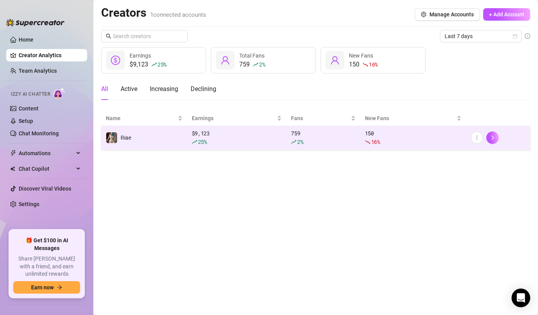 This screenshot has height=315, width=538. I want to click on span: search, so click(109, 36).